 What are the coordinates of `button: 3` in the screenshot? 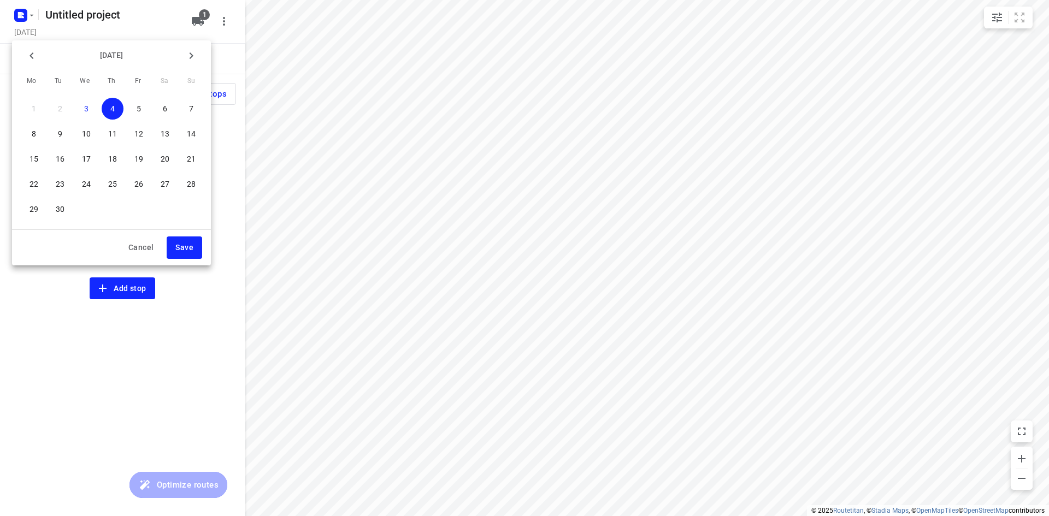 It's located at (86, 109).